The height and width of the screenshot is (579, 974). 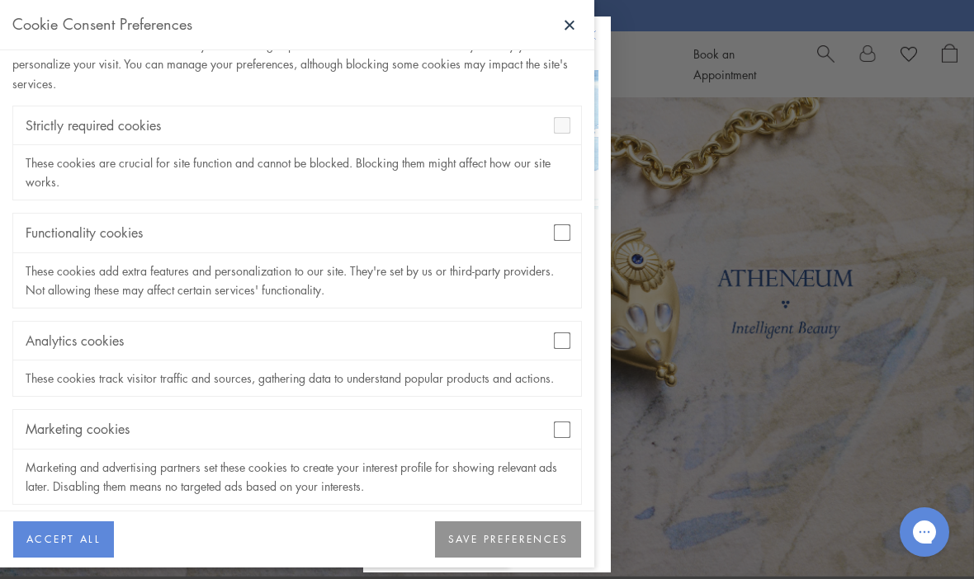 What do you see at coordinates (297, 378) in the screenshot?
I see `div: These cookies track visitor traffic and sources, gathering data to understand popular products an...` at bounding box center [297, 378].